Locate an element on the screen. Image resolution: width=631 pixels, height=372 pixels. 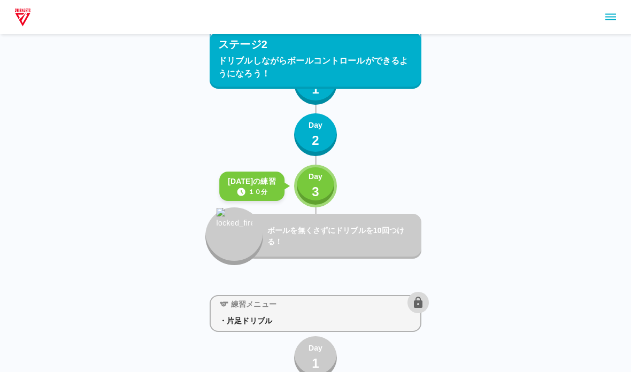
button: locked_fire_icon is located at coordinates (234, 236).